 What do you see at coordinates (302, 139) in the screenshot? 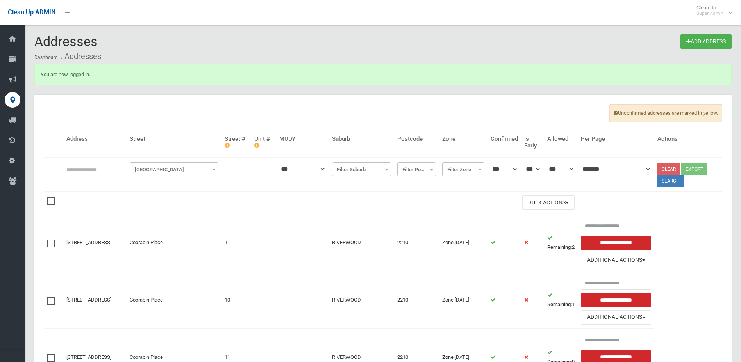
I see `h4: MUD?` at bounding box center [302, 139].